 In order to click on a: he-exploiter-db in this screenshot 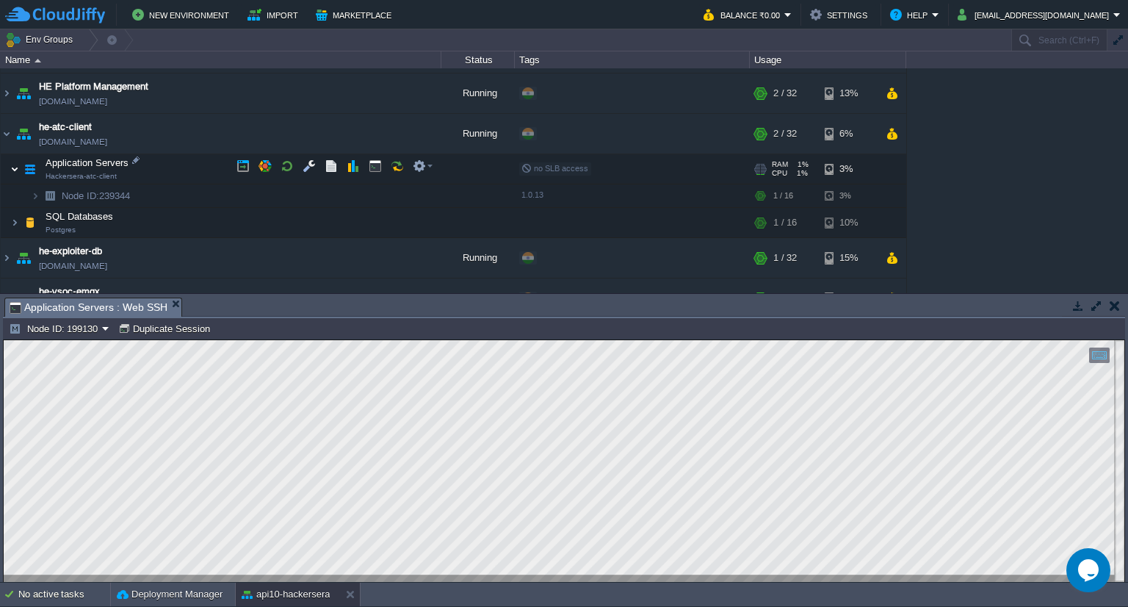, I will do `click(71, 251)`.